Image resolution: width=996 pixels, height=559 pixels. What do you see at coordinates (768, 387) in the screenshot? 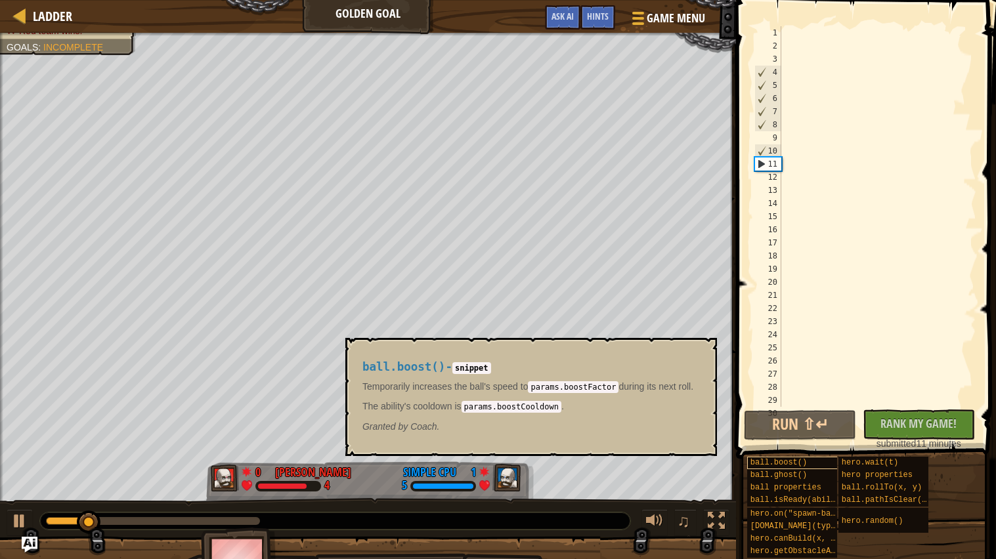
I see `div: 28` at bounding box center [768, 387].